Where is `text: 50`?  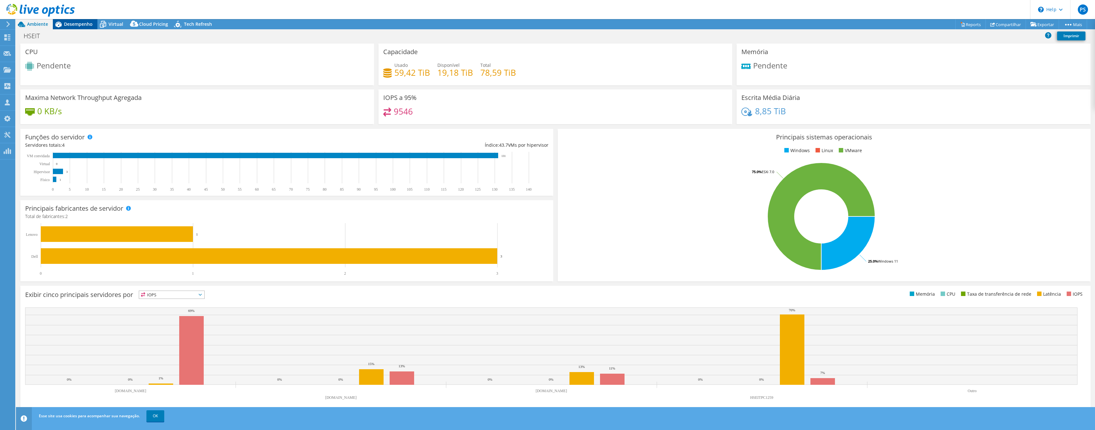
text: 50 is located at coordinates (223, 189).